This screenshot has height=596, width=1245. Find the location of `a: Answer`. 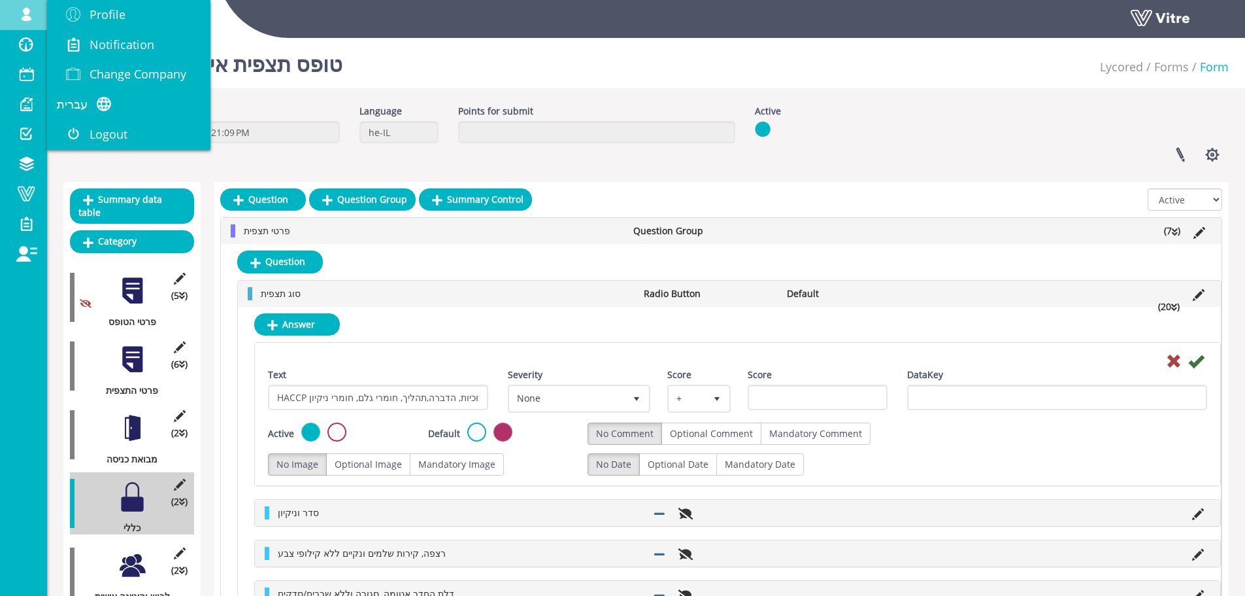

a: Answer is located at coordinates (297, 324).